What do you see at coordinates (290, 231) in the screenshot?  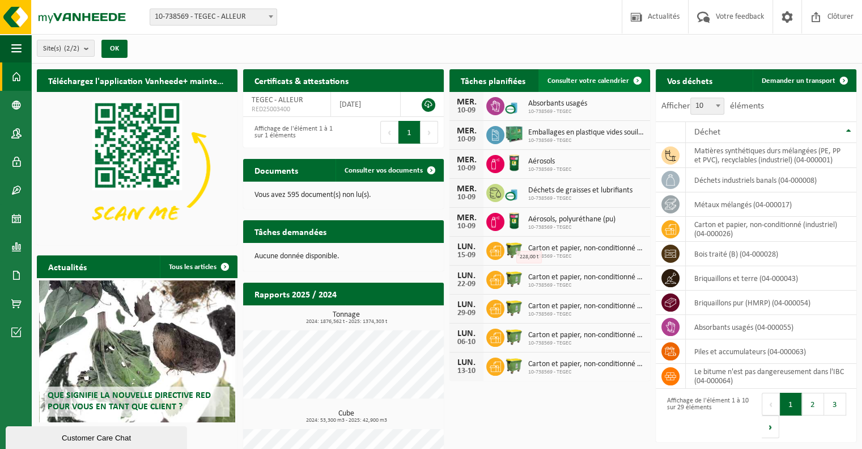 I see `h2: Tâches demandées` at bounding box center [290, 231].